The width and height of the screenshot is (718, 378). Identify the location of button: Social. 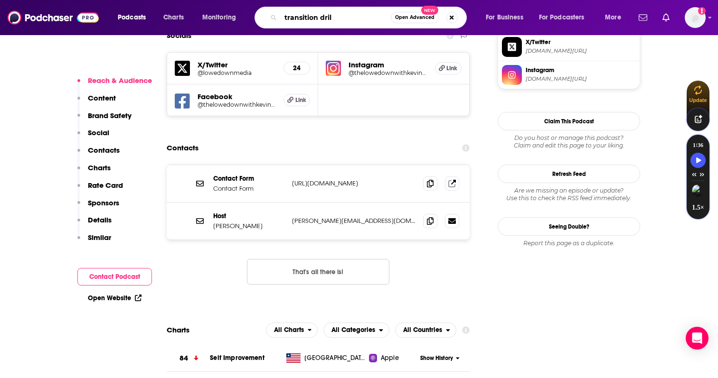
(93, 137).